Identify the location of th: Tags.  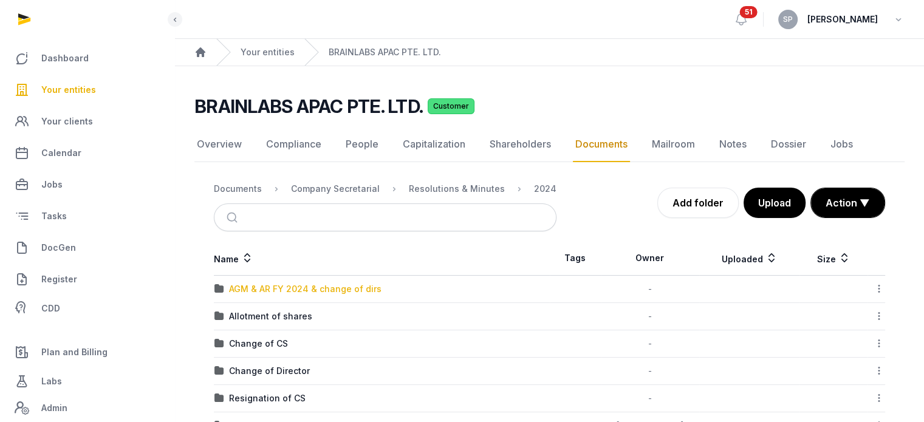
(576, 258).